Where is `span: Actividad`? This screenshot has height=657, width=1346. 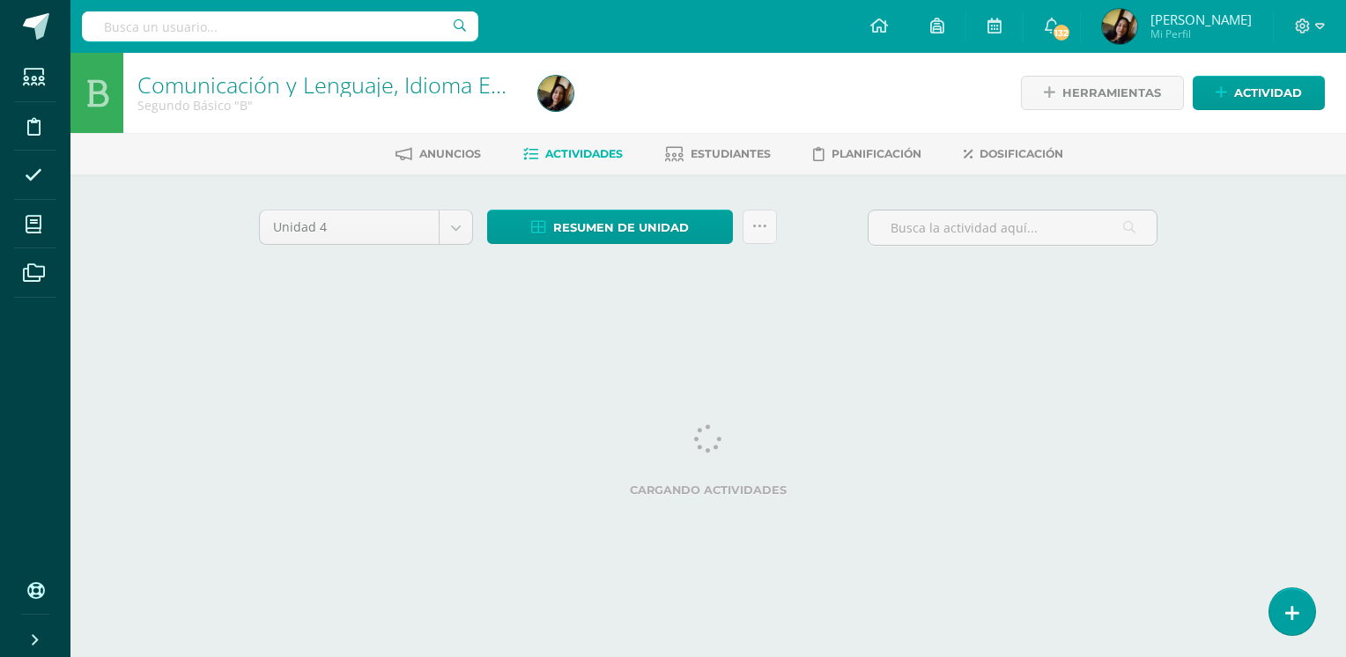 span: Actividad is located at coordinates (1268, 93).